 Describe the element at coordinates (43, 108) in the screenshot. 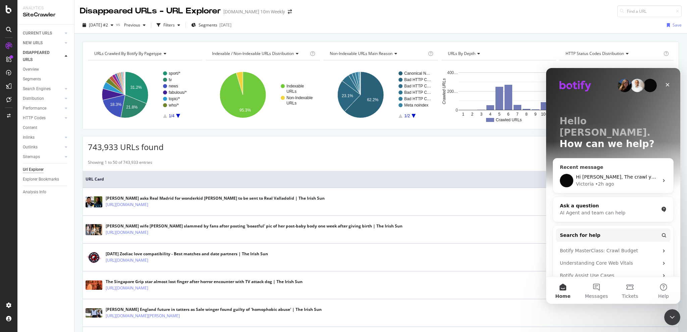

I see `a: Performance` at that location.